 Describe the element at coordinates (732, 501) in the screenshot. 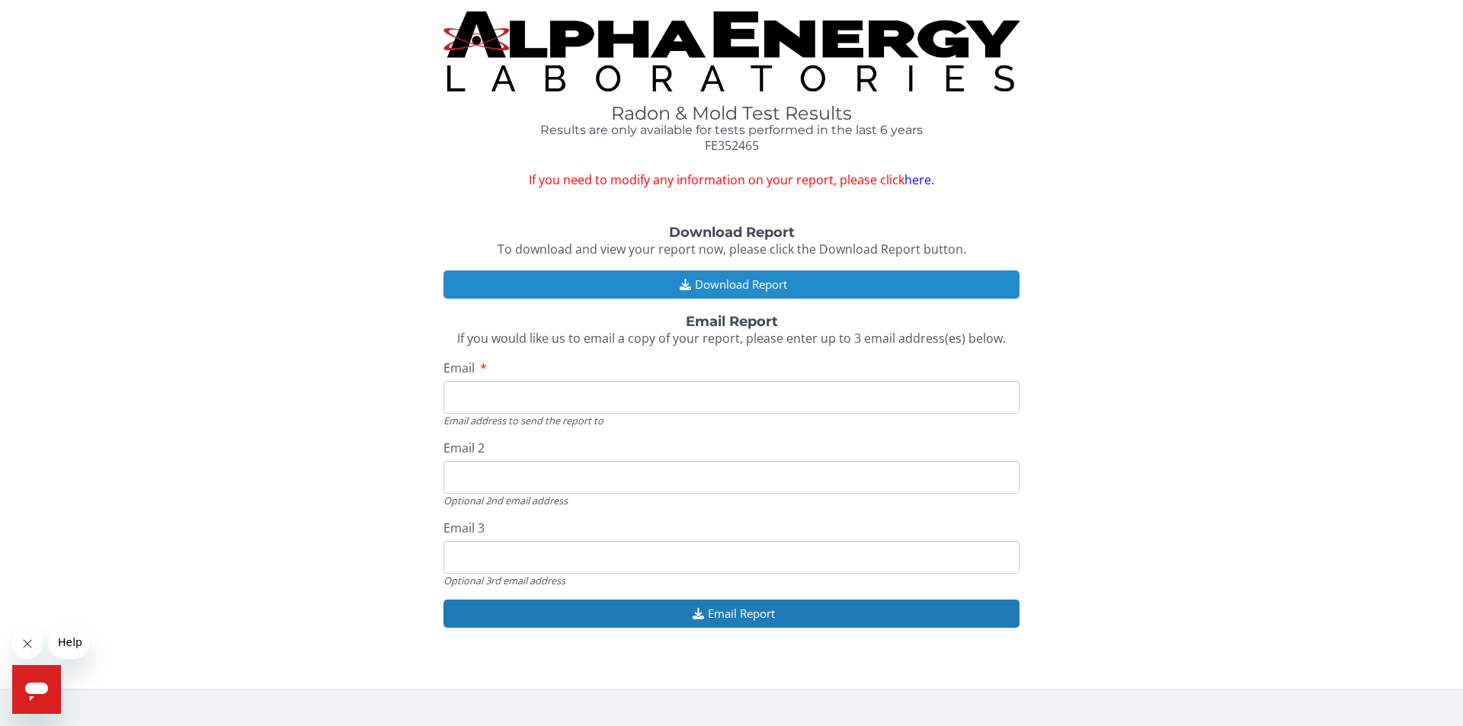

I see `div: Optional 2nd email address` at that location.